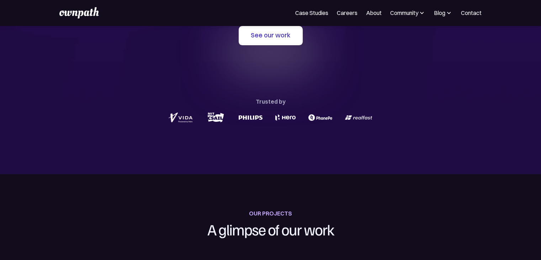  Describe the element at coordinates (374, 13) in the screenshot. I see `a: About` at that location.